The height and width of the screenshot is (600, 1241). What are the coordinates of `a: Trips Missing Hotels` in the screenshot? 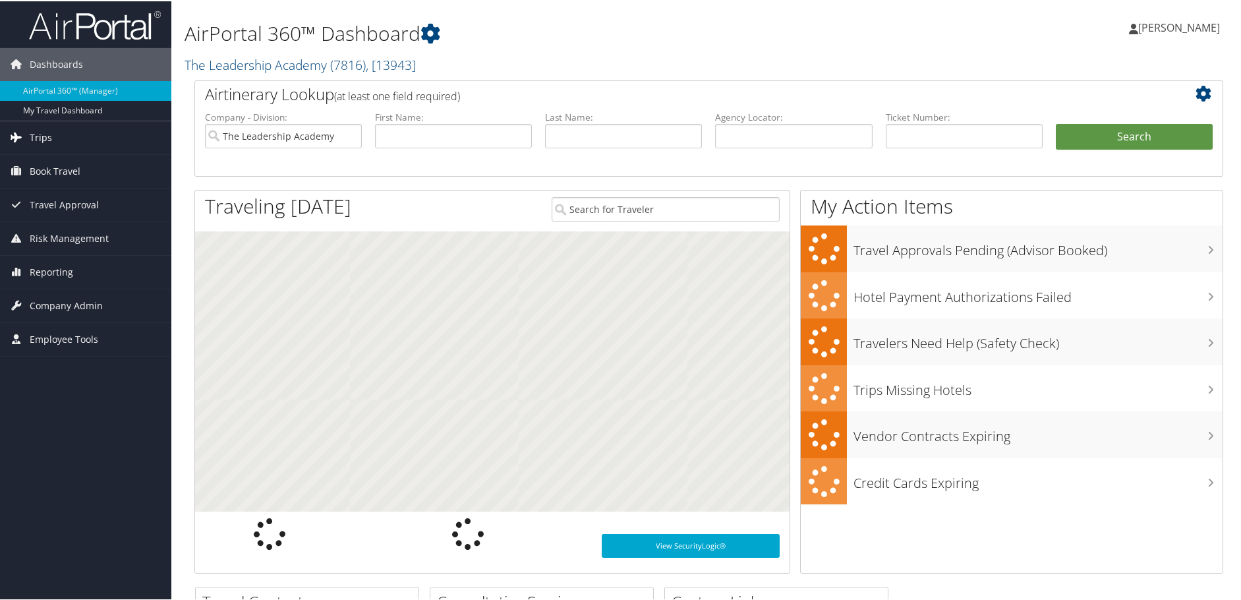 It's located at (1011, 387).